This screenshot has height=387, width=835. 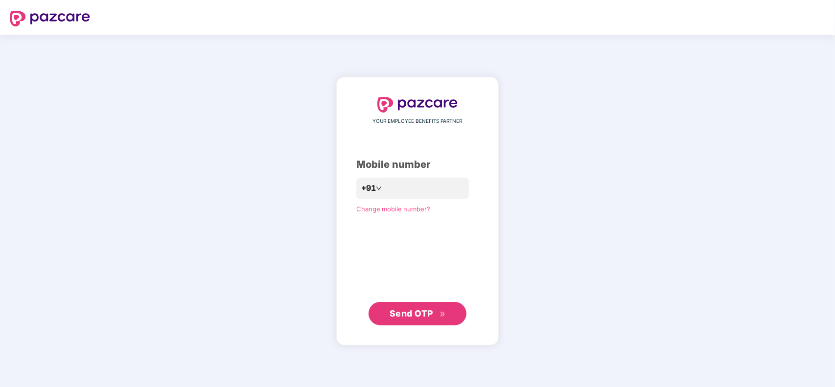 What do you see at coordinates (418, 121) in the screenshot?
I see `span: YOUR EMPLOYEE BENEFITS PARTNER` at bounding box center [418, 121].